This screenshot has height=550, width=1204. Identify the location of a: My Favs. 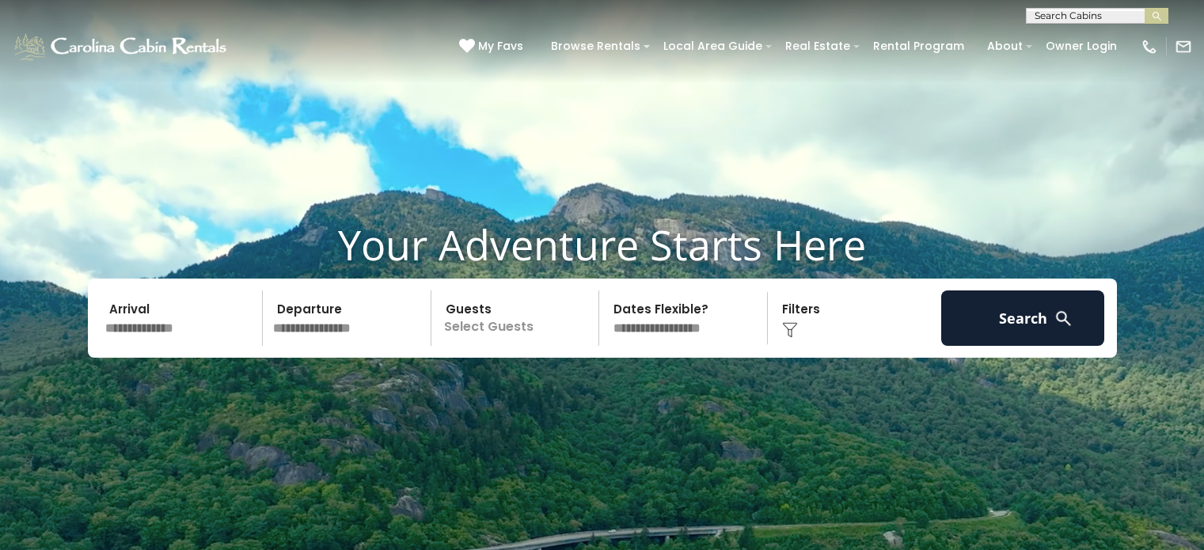
(493, 47).